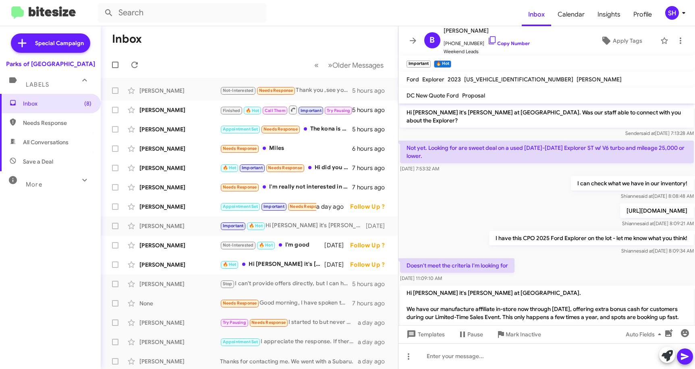 The image size is (695, 369). Describe the element at coordinates (289, 361) in the screenshot. I see `div: Thanks for contacting me. We went with a Subaru.` at that location.